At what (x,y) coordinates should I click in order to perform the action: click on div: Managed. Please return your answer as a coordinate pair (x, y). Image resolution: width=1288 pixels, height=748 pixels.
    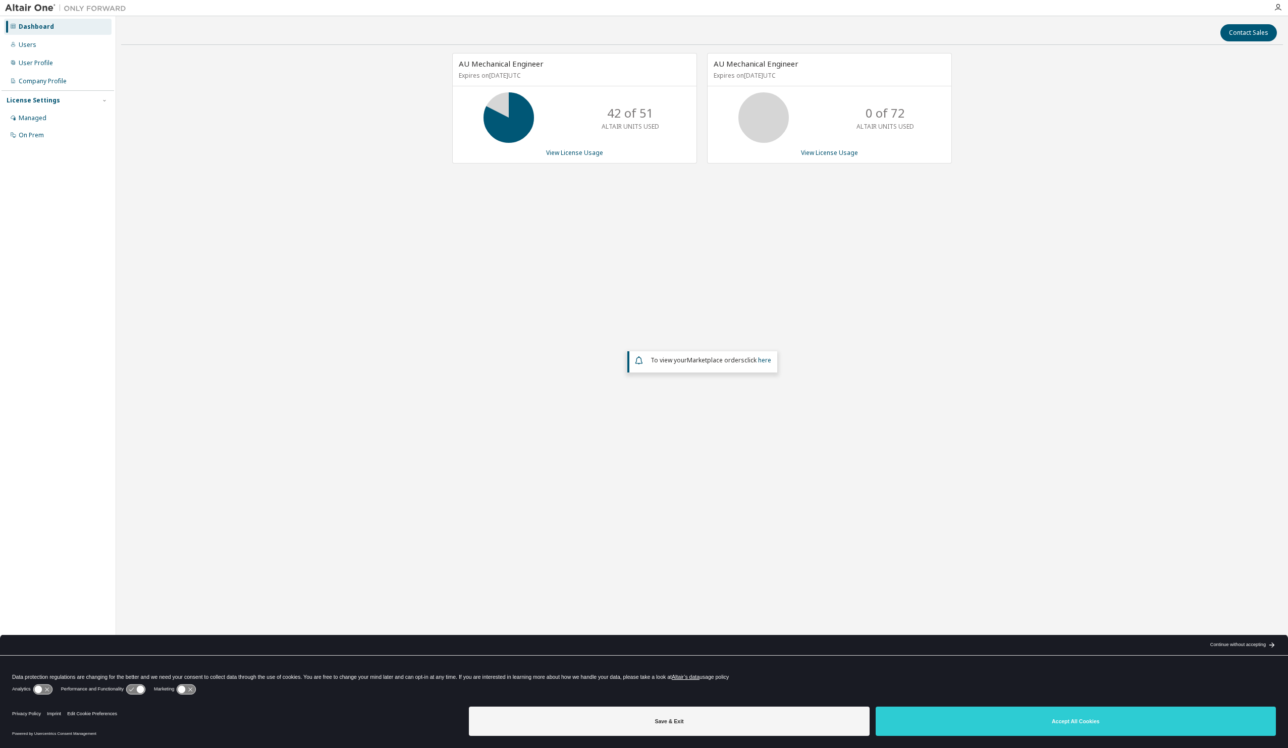
    Looking at the image, I should click on (32, 118).